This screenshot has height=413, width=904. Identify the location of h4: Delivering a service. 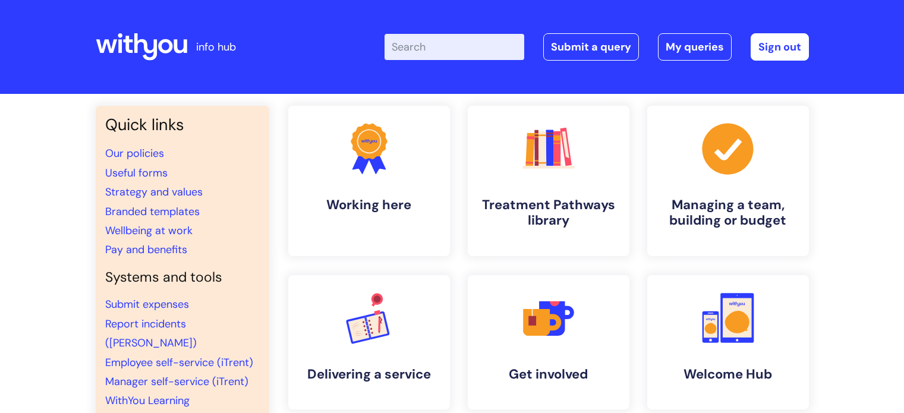
(369, 374).